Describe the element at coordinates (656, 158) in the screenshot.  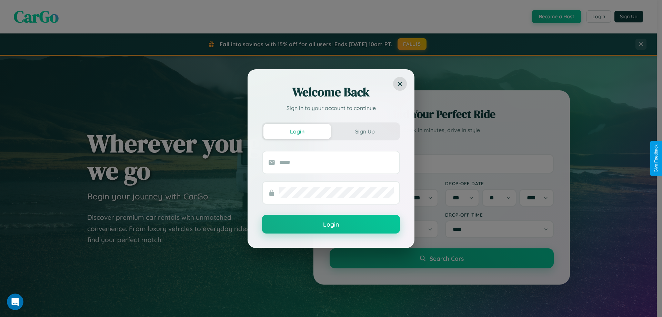
I see `div: Give Feedback` at that location.